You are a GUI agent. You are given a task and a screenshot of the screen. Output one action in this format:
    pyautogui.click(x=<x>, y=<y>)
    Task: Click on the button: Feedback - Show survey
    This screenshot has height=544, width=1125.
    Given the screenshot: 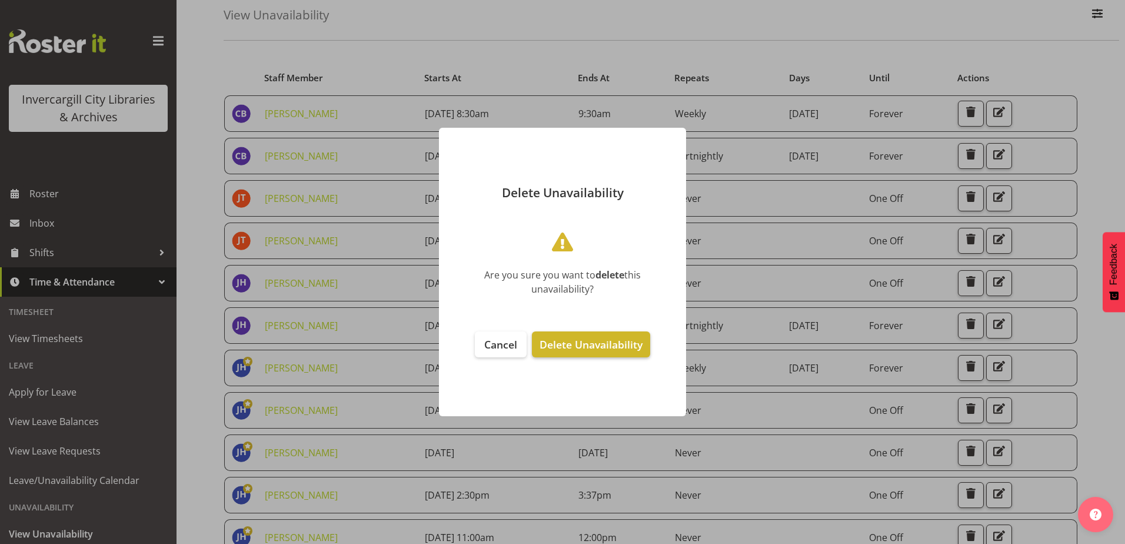 What is the action you would take?
    pyautogui.click(x=1114, y=272)
    